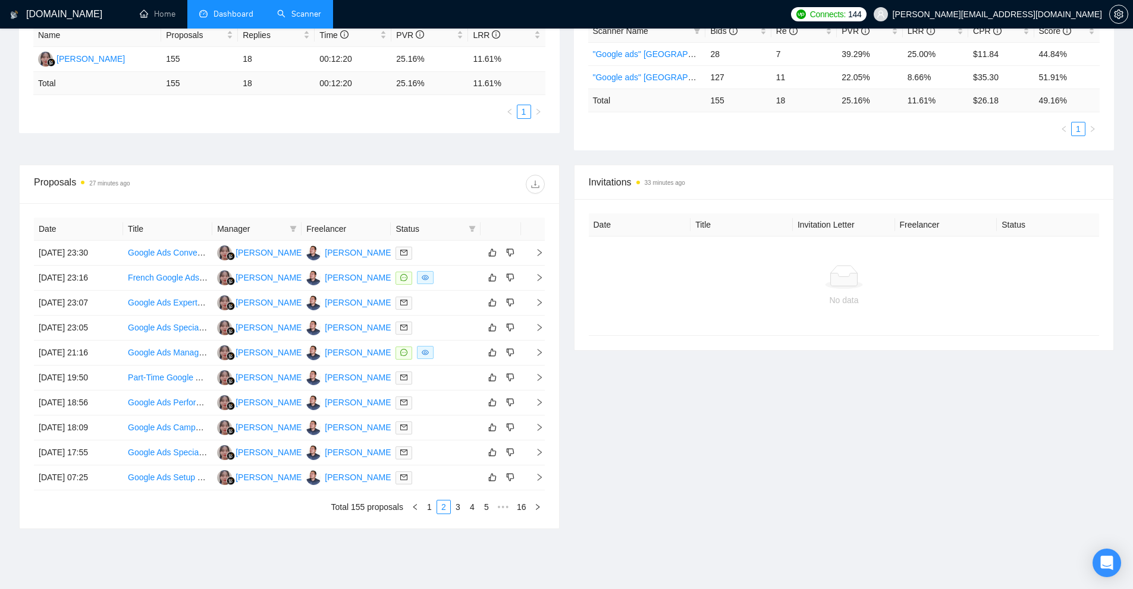  I want to click on a: 2, so click(444, 507).